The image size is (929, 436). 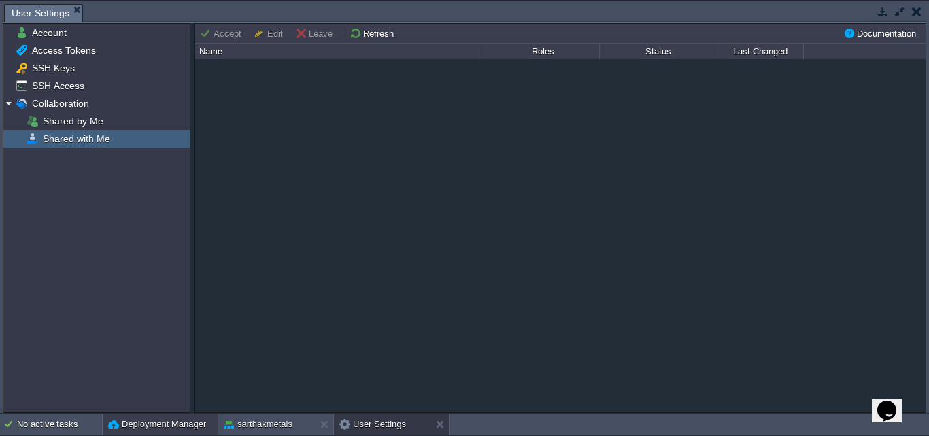 What do you see at coordinates (49, 33) in the screenshot?
I see `a: Account` at bounding box center [49, 33].